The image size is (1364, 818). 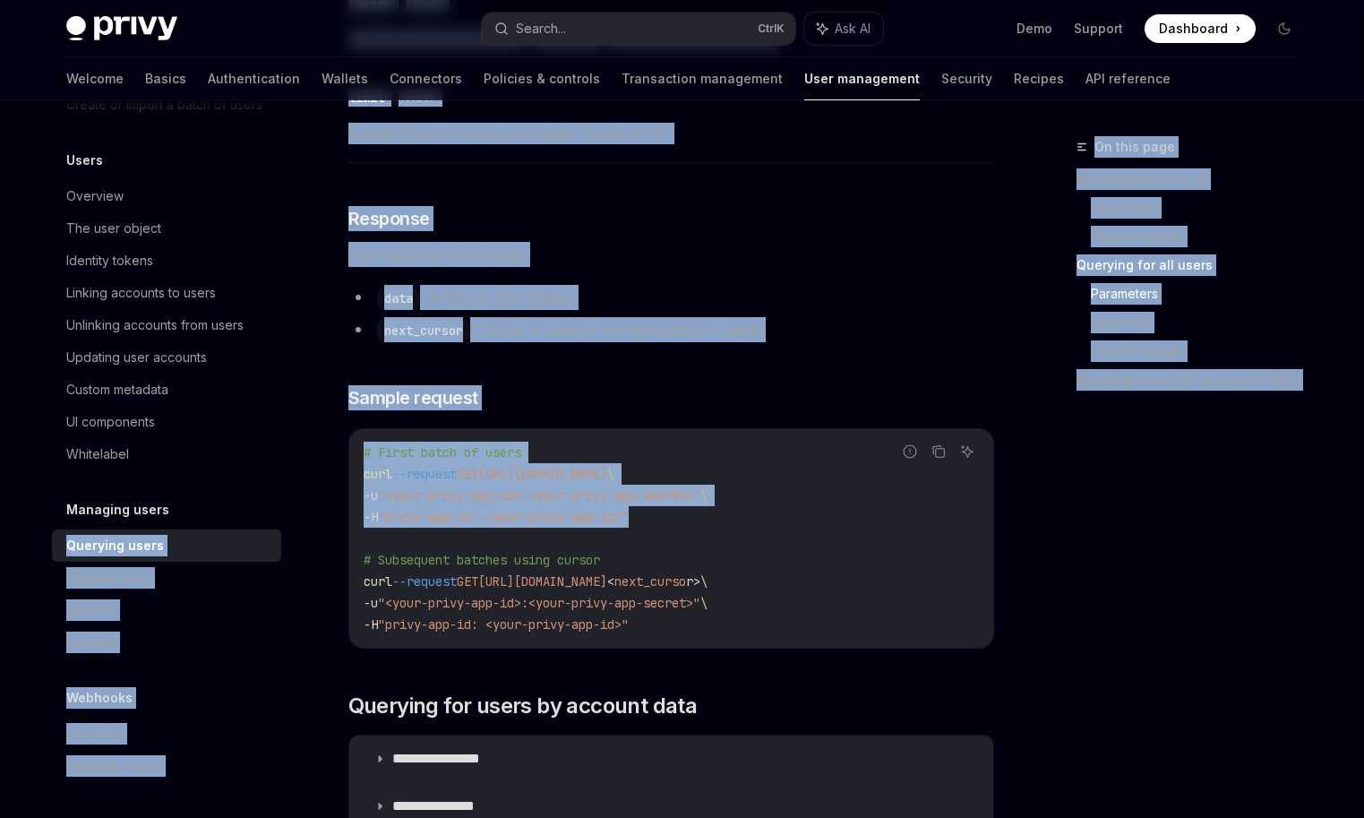 I want to click on a: Recipes, so click(x=1039, y=79).